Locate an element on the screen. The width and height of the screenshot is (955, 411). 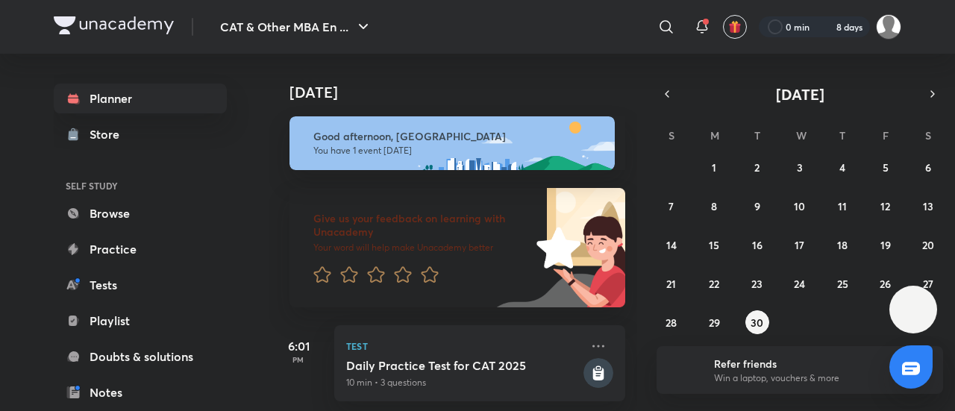
button: September 29, 2025 is located at coordinates (714, 322).